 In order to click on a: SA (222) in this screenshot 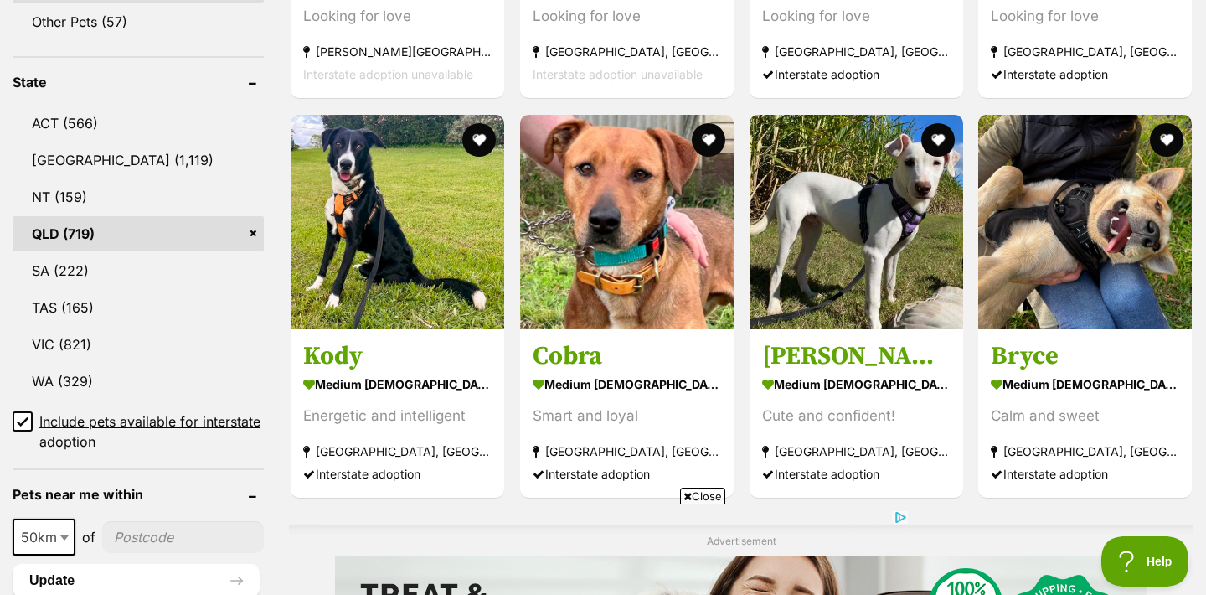, I will do `click(138, 270)`.